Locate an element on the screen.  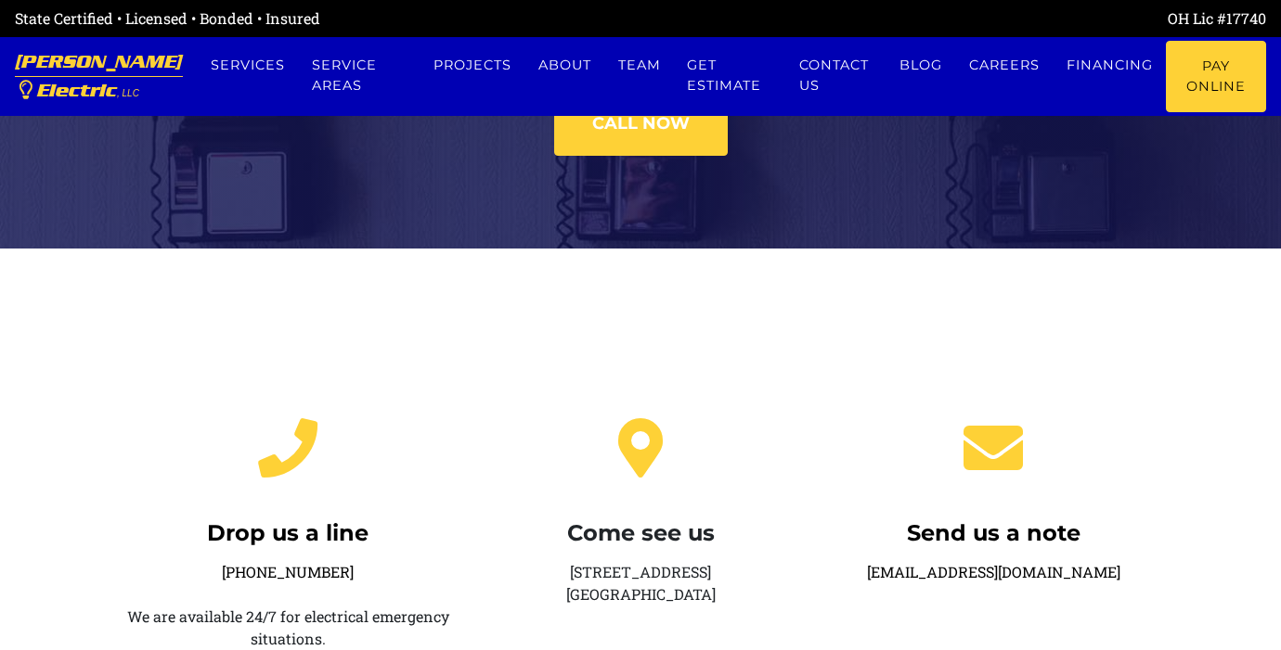
a: Team is located at coordinates (638, 65).